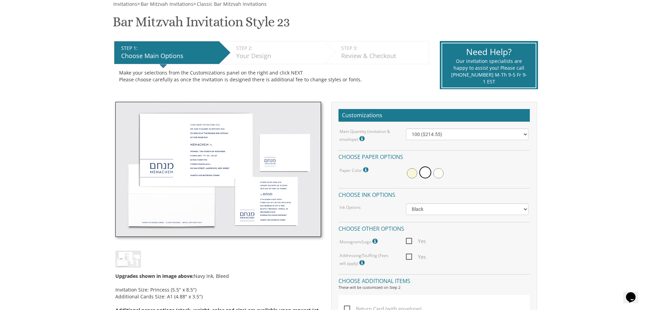  I want to click on h4: Choose other options, so click(434, 228).